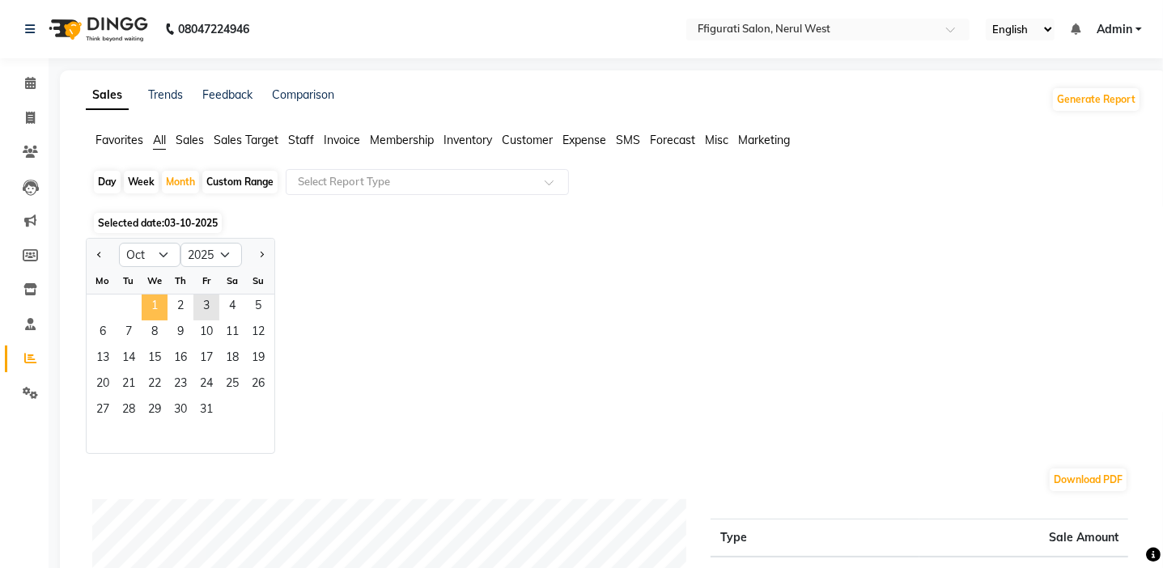 The height and width of the screenshot is (568, 1163). I want to click on a: Sales, so click(107, 96).